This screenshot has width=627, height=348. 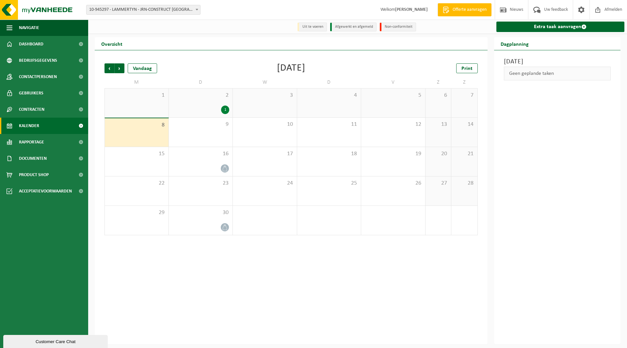 I want to click on span: 1, so click(x=137, y=95).